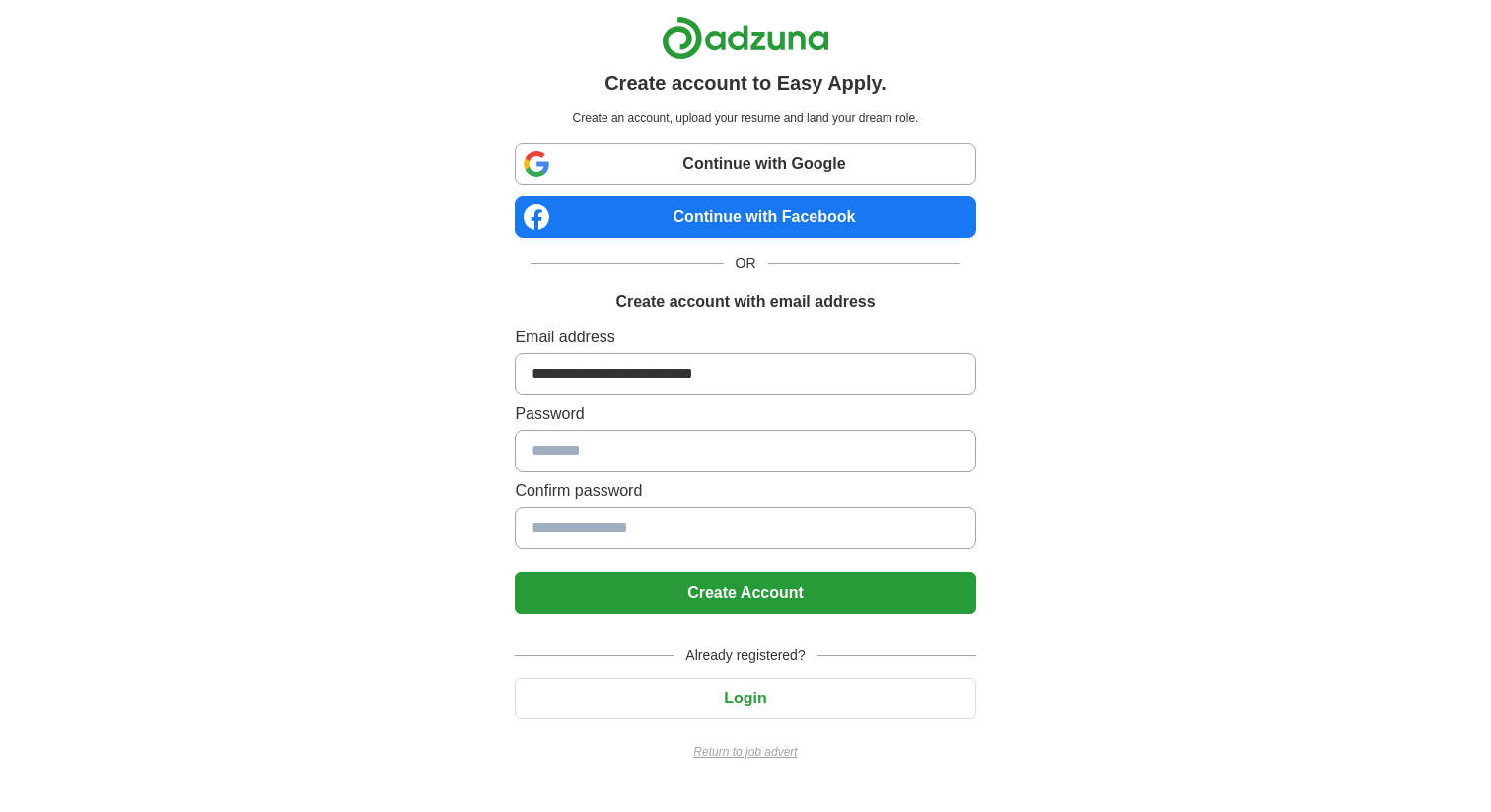  I want to click on a: Continue with Facebook, so click(745, 217).